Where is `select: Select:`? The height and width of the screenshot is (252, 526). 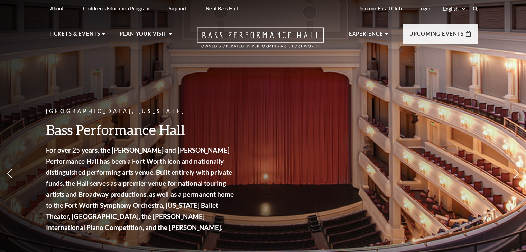 select: Select: is located at coordinates (453, 9).